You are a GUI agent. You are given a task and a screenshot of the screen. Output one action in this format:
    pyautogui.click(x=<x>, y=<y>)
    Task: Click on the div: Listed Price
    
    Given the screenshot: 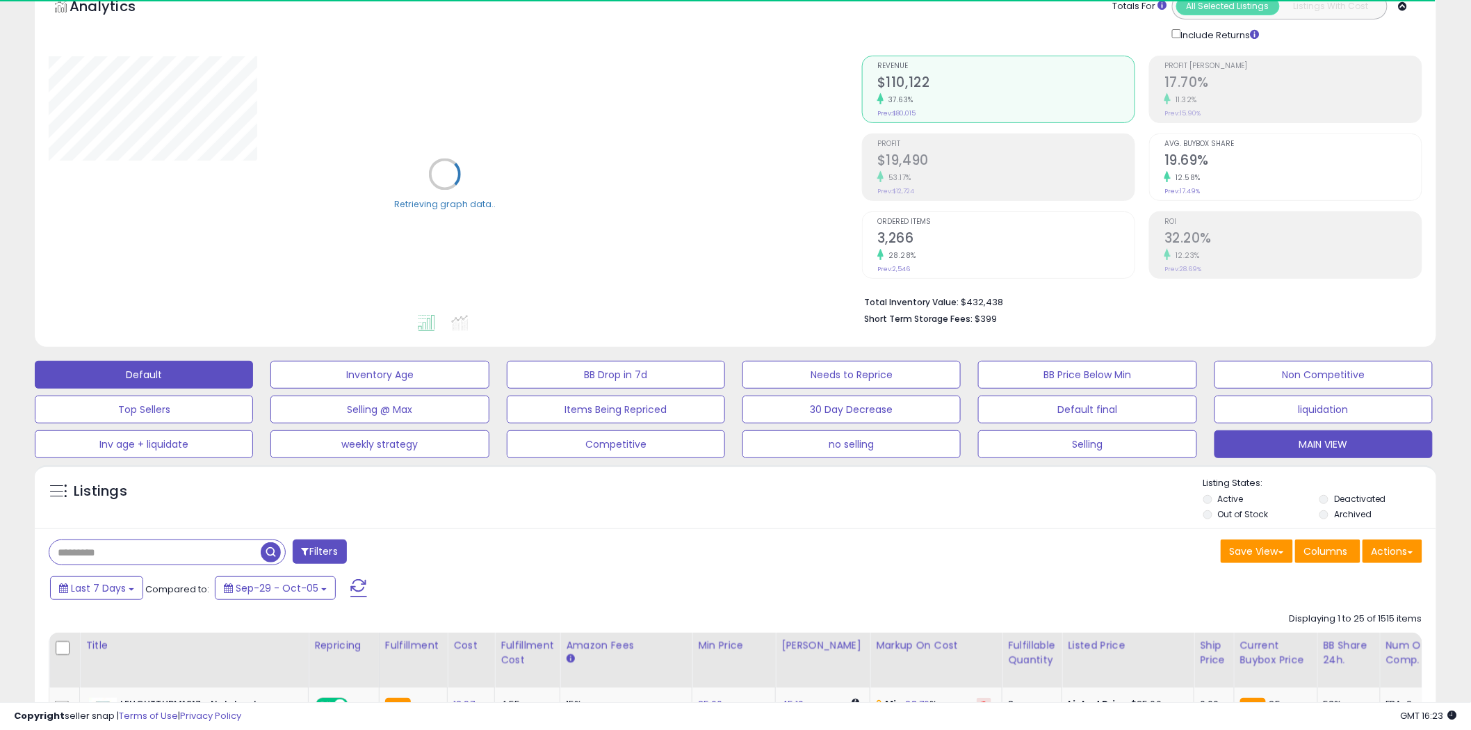 What is the action you would take?
    pyautogui.click(x=1128, y=645)
    